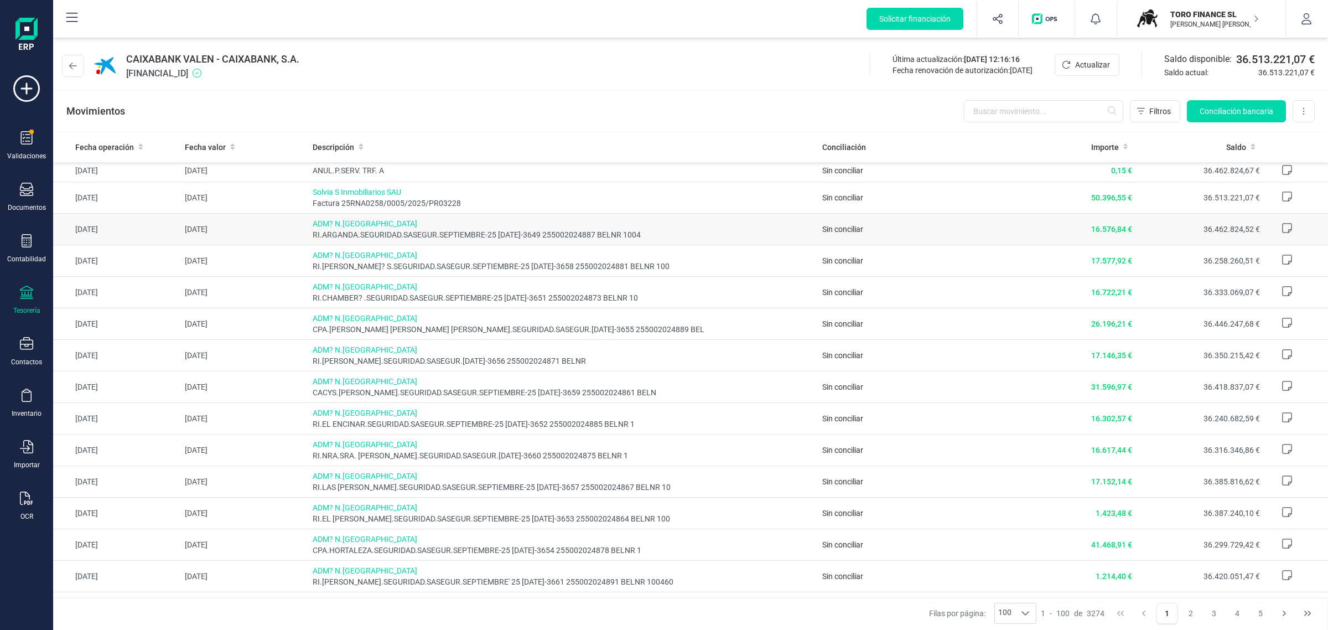 Image resolution: width=1328 pixels, height=630 pixels. Describe the element at coordinates (1201, 513) in the screenshot. I see `td: 36.387.240,10 €` at that location.